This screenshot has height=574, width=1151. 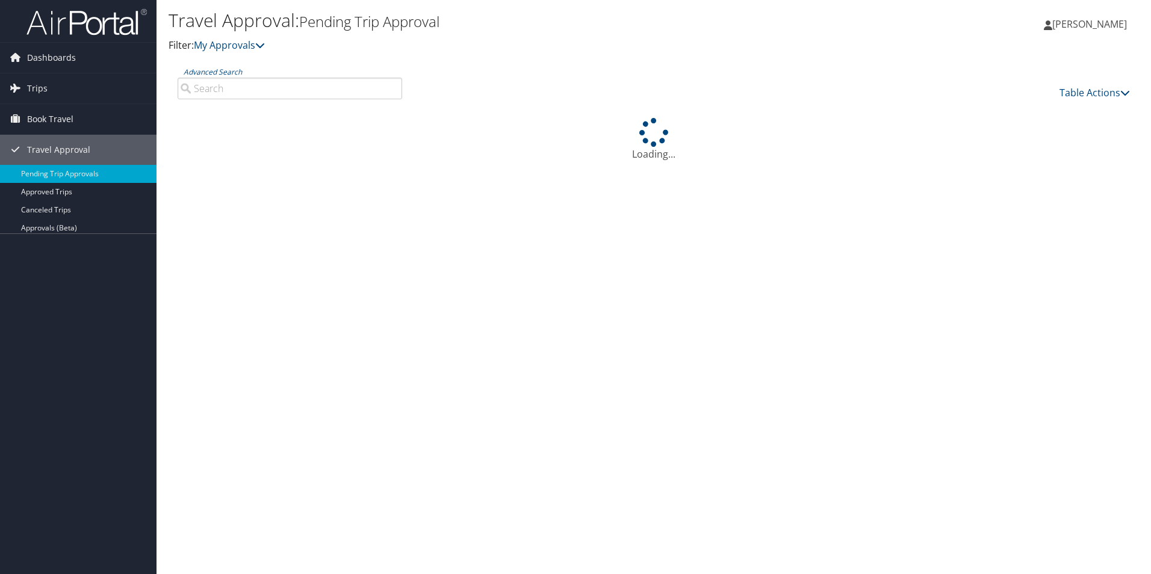 I want to click on a: Table Actions, so click(x=1095, y=93).